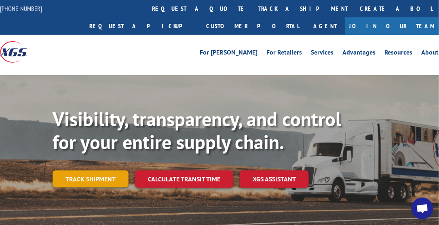 The width and height of the screenshot is (439, 225). I want to click on a: Request a pickup, so click(141, 26).